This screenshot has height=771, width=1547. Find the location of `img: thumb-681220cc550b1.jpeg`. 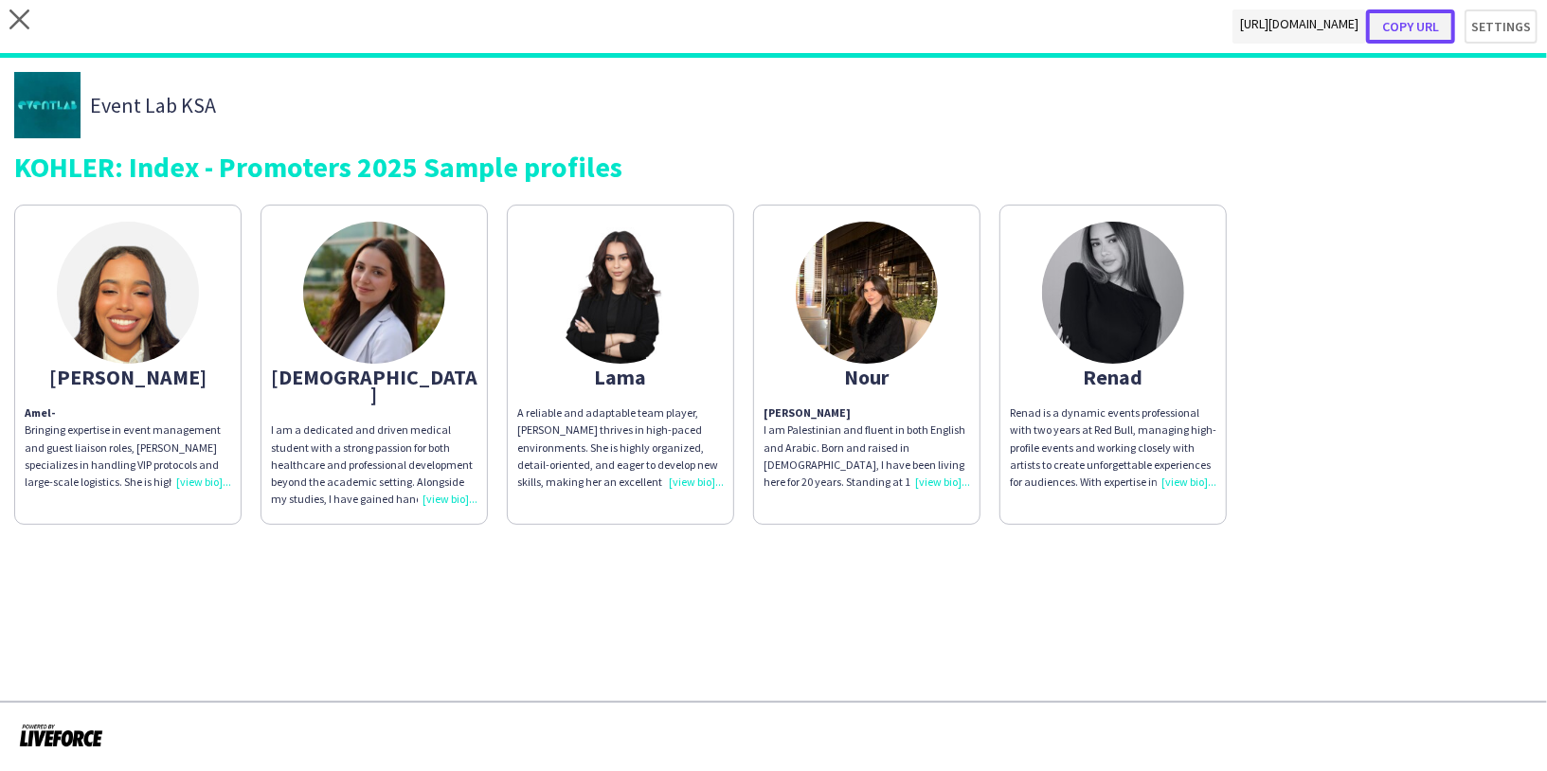

img: thumb-681220cc550b1.jpeg is located at coordinates (128, 293).